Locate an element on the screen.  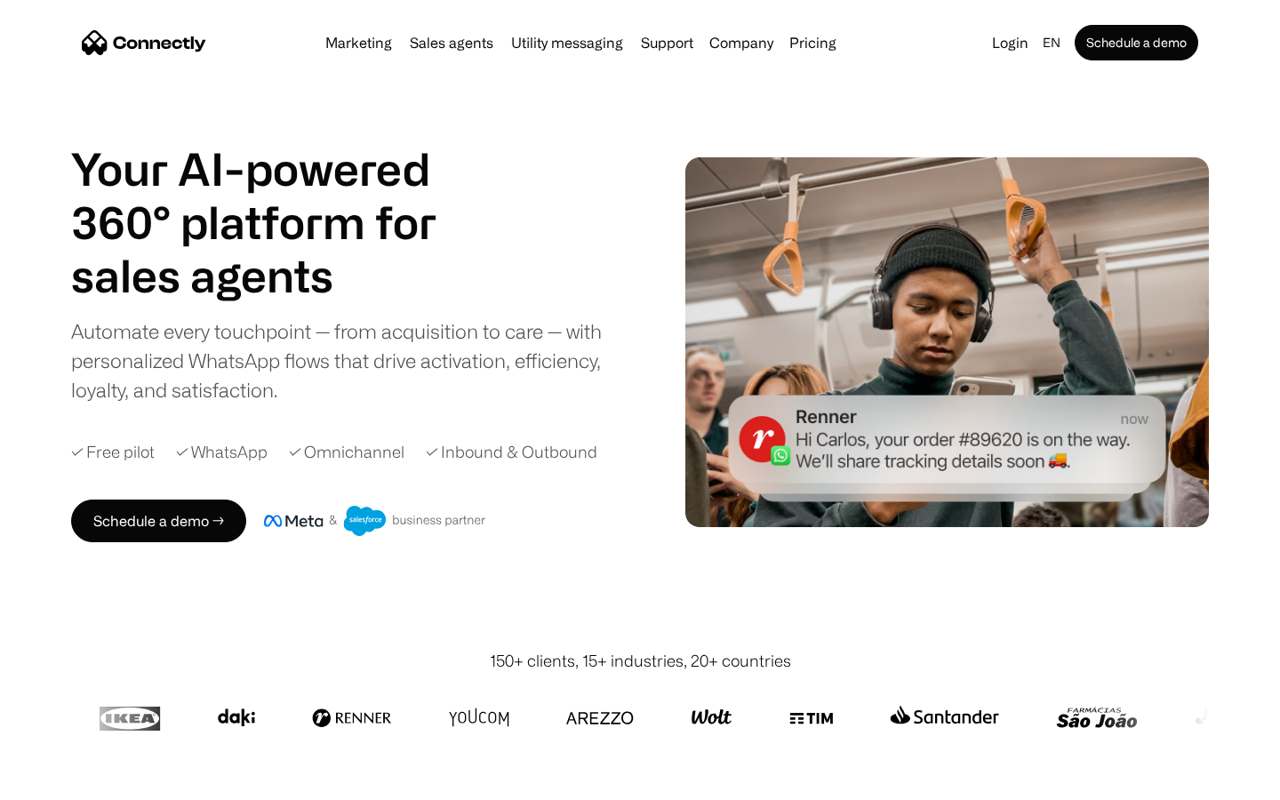
div: Company is located at coordinates (741, 43).